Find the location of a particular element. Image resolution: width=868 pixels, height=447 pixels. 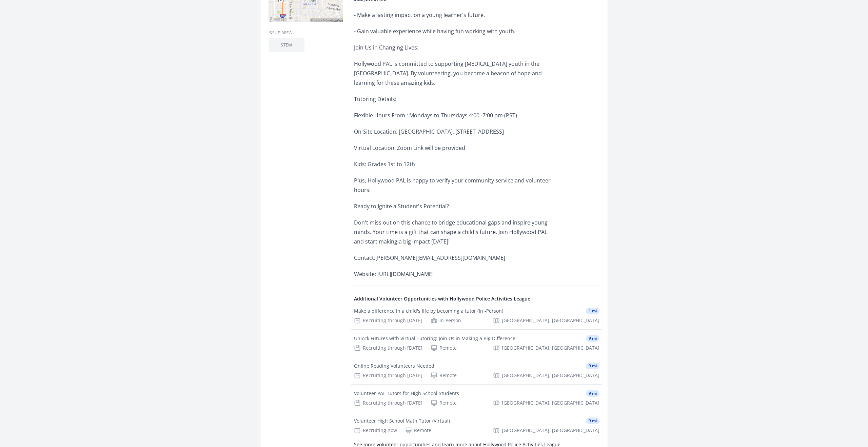

span: Don't miss out on this chance to bridge educational gaps and inspire young minds. Your time is a ... is located at coordinates (451, 232).